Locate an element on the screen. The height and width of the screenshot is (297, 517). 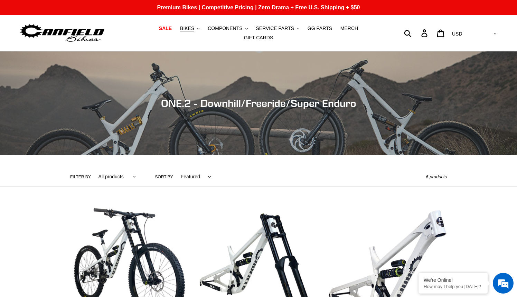
a: GG PARTS is located at coordinates (320, 28).